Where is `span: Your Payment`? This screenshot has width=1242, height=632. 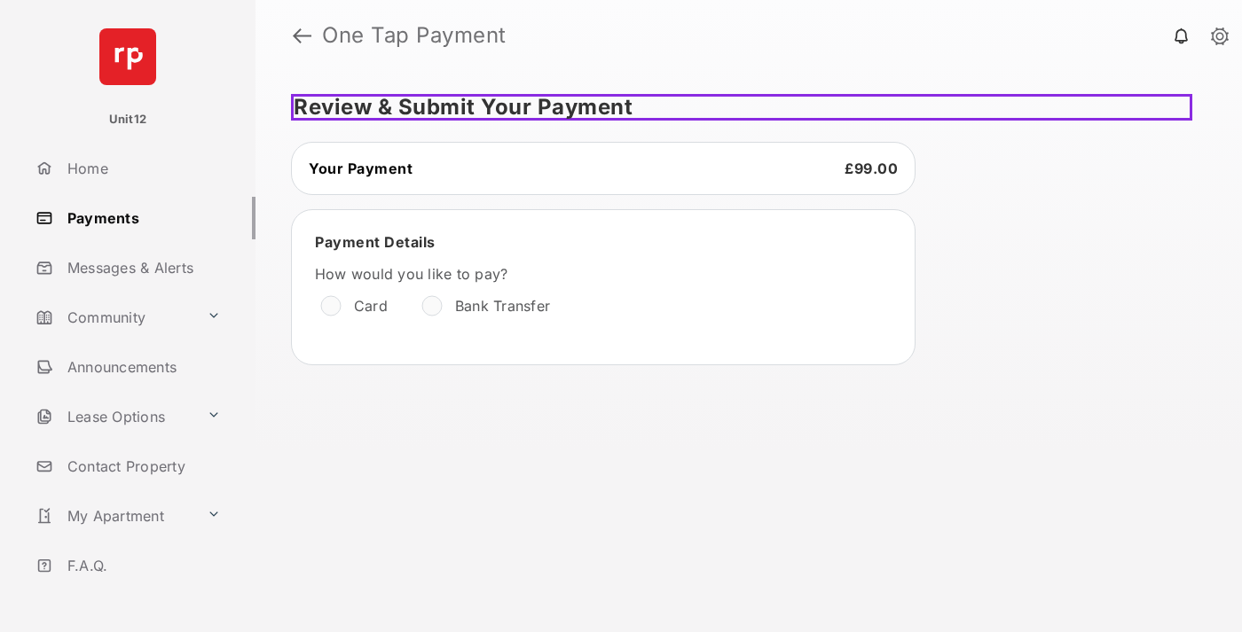 span: Your Payment is located at coordinates (360, 169).